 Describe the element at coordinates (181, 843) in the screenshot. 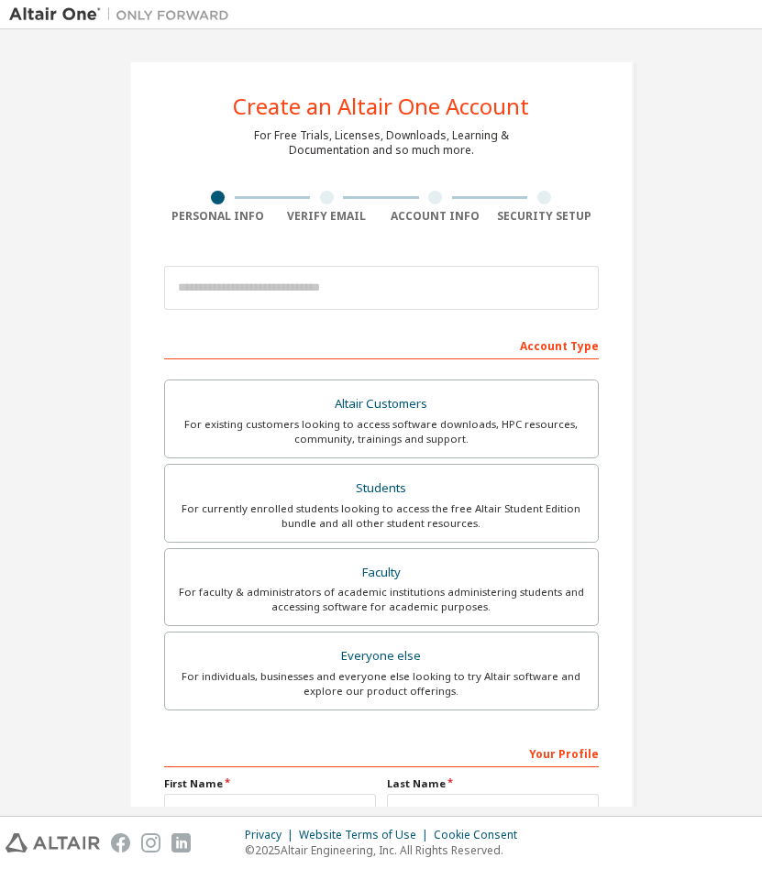

I see `img: linkedin.svg` at that location.